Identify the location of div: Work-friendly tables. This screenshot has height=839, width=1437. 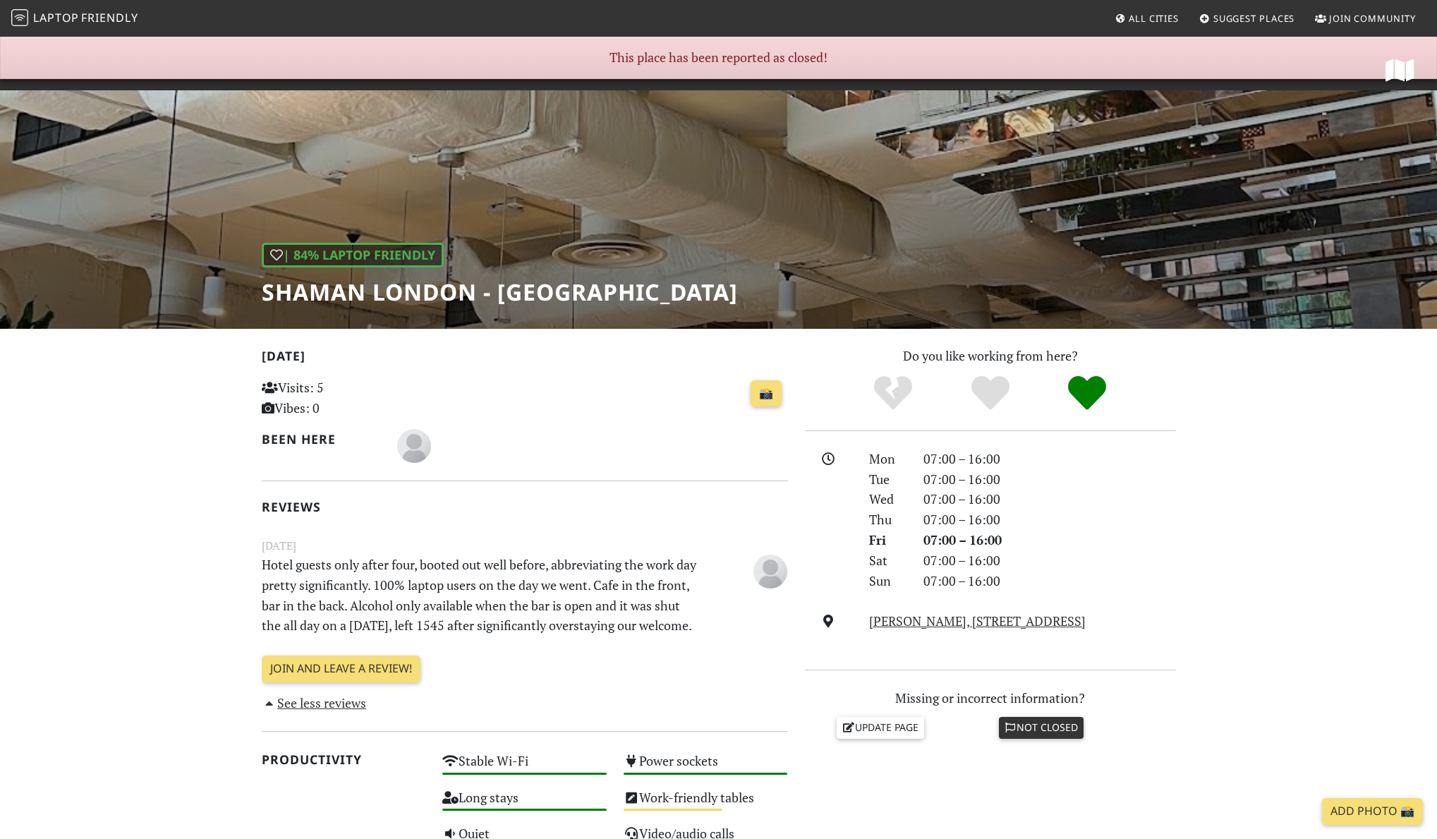
(705, 803).